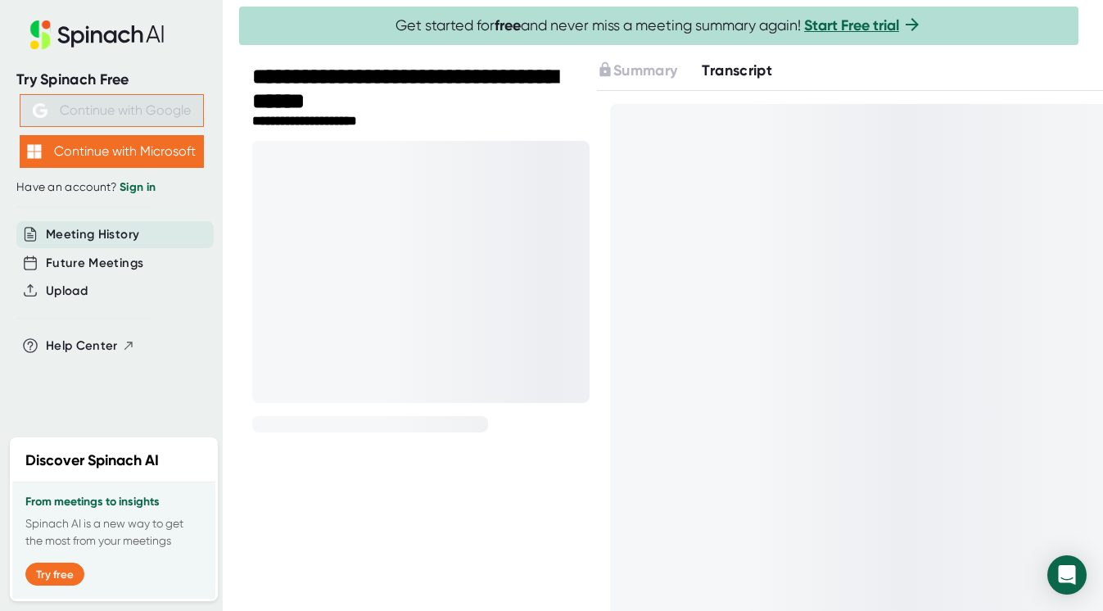  Describe the element at coordinates (66, 291) in the screenshot. I see `button: Upload` at that location.